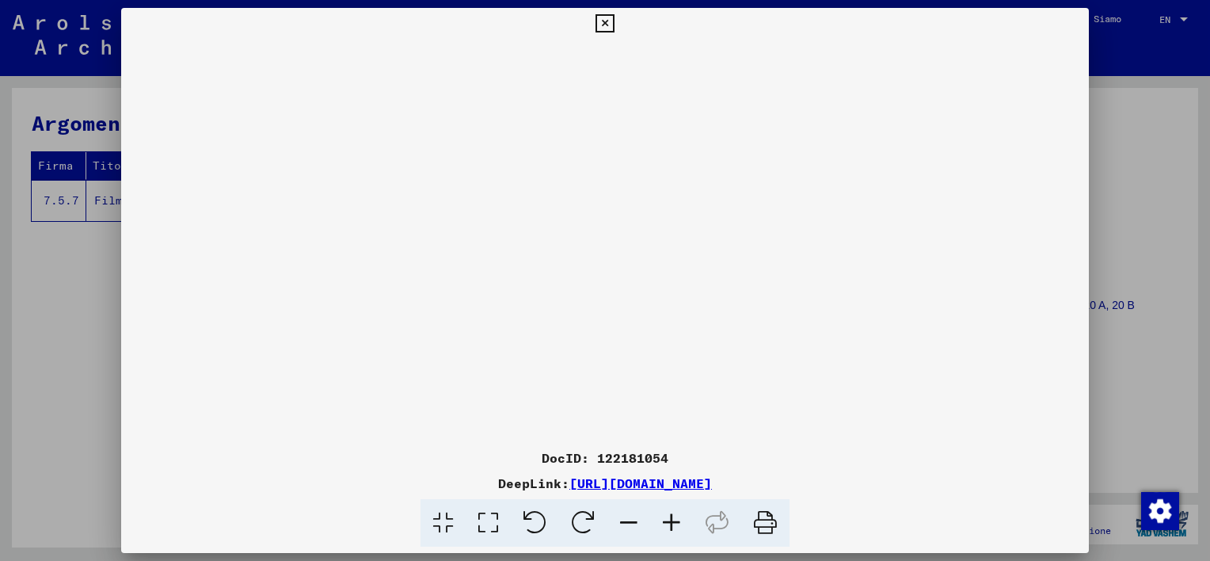 The image size is (1210, 561). What do you see at coordinates (1160, 510) in the screenshot?
I see `div: Modifica consenso` at bounding box center [1160, 510].